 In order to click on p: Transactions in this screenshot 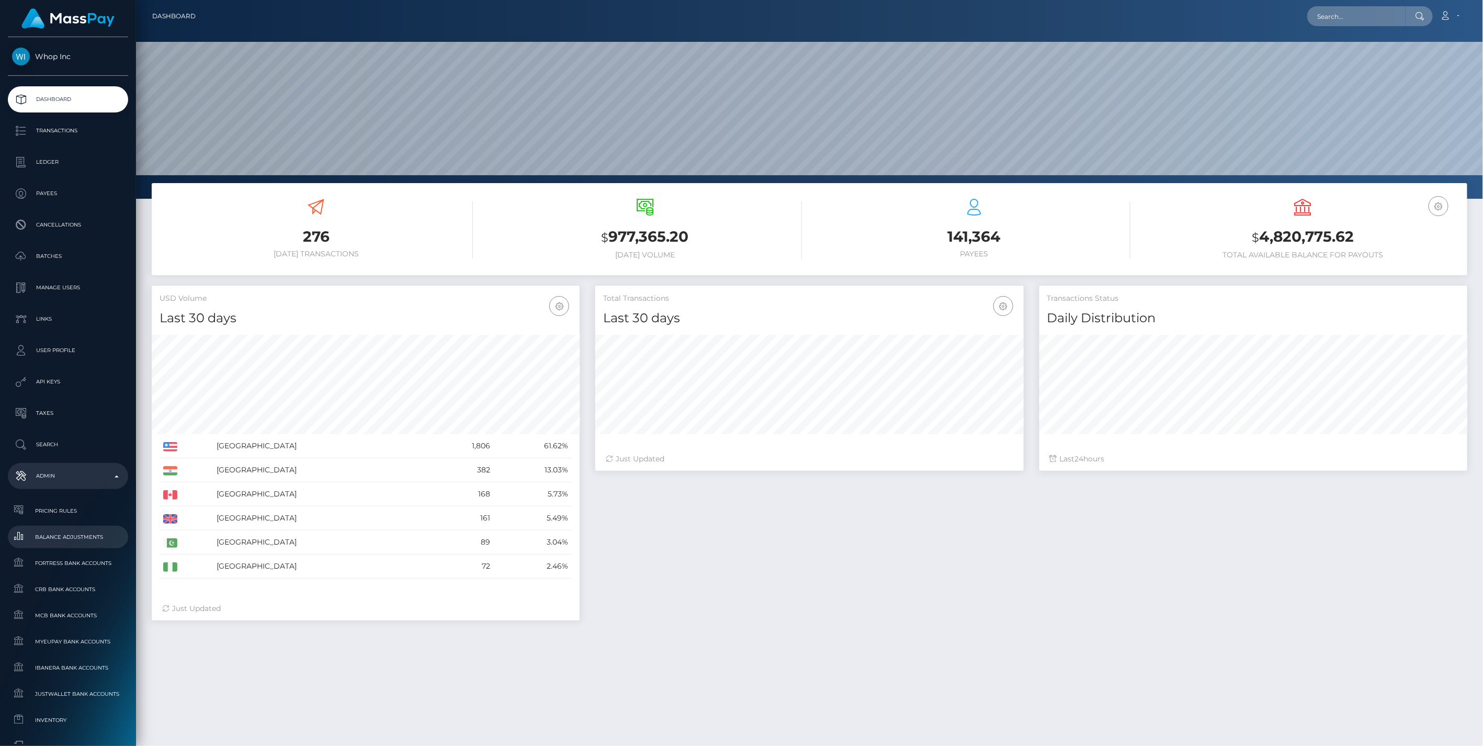, I will do `click(68, 131)`.